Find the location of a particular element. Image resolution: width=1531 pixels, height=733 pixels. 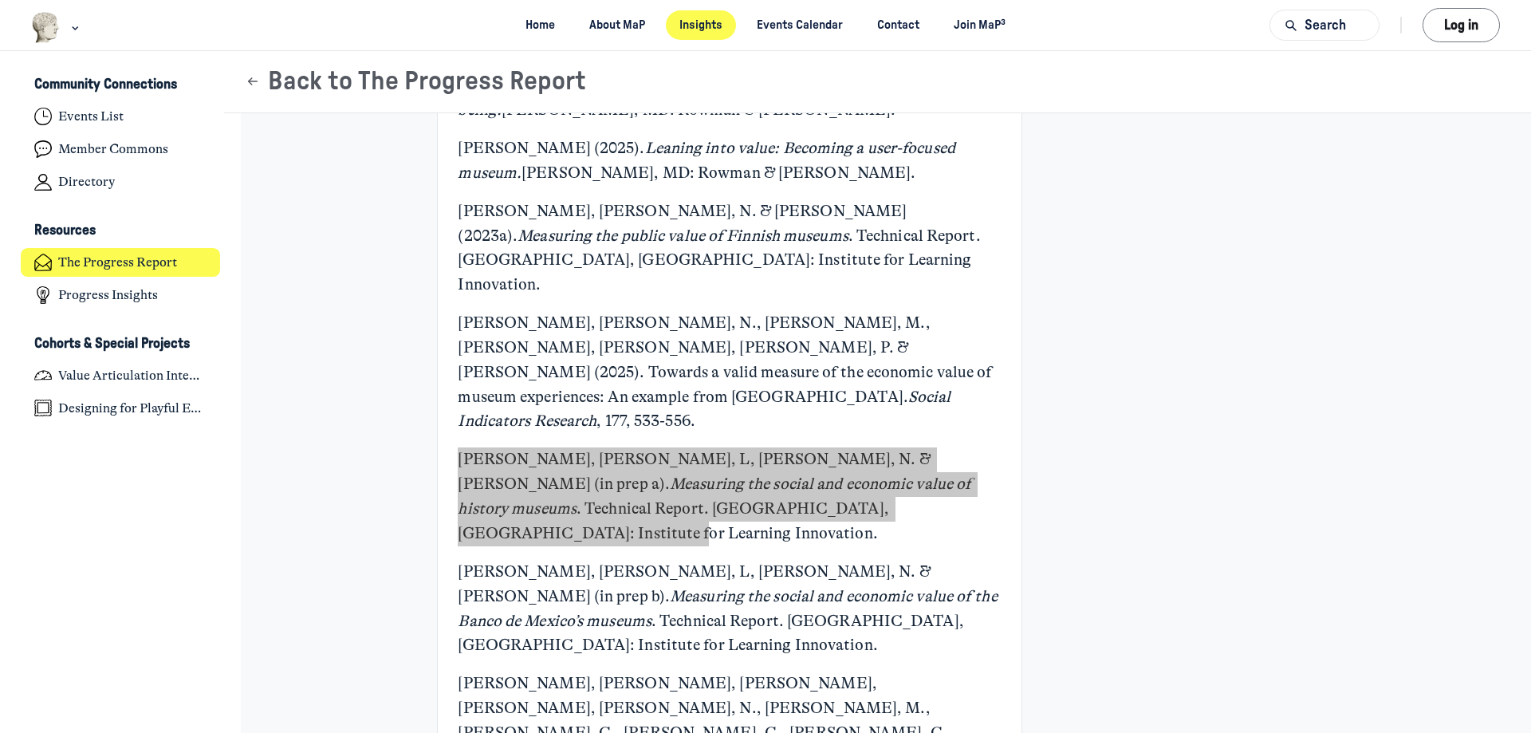

a: Events Calendar is located at coordinates (800, 25).